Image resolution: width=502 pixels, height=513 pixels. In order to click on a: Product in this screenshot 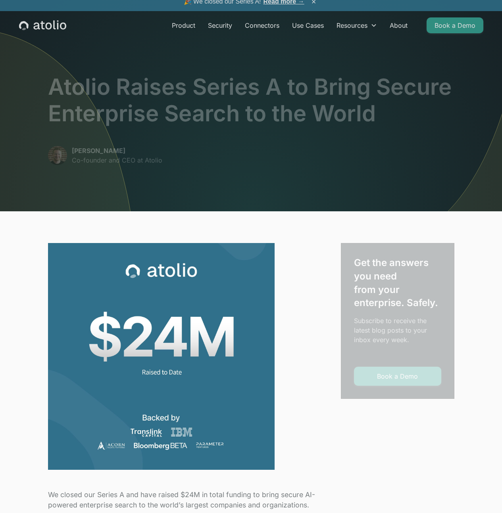, I will do `click(183, 25)`.